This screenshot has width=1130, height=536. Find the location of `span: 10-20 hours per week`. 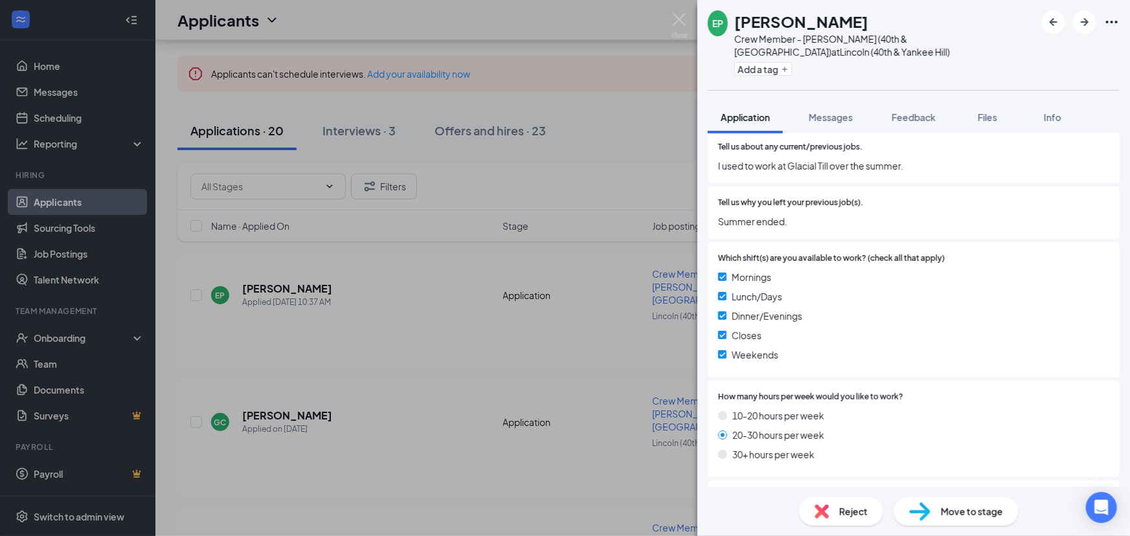

span: 10-20 hours per week is located at coordinates (778, 416).